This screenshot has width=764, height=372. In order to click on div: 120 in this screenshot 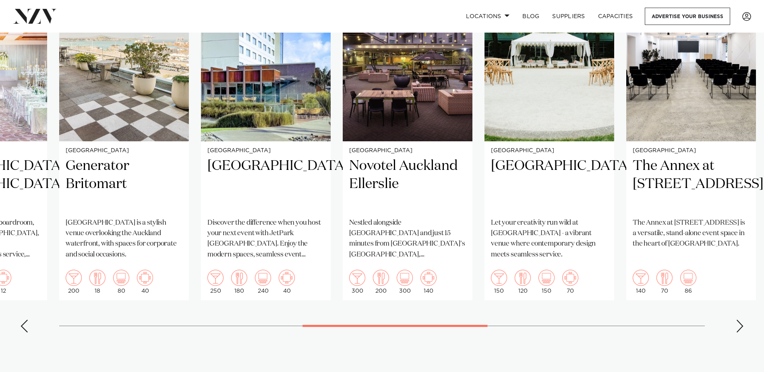, I will do `click(523, 282)`.